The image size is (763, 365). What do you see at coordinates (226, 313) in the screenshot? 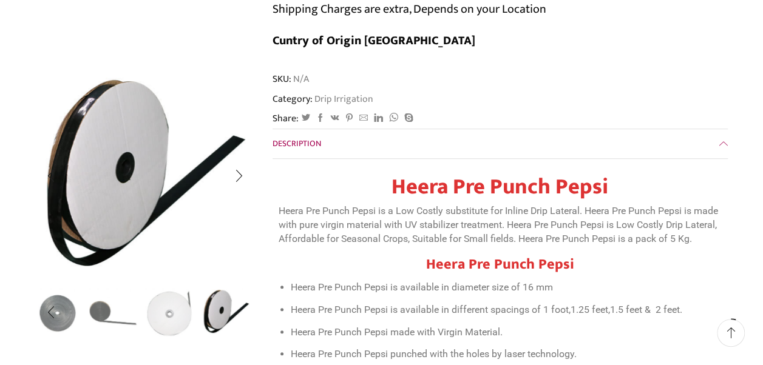
I see `li: 5 / 5` at bounding box center [226, 313].